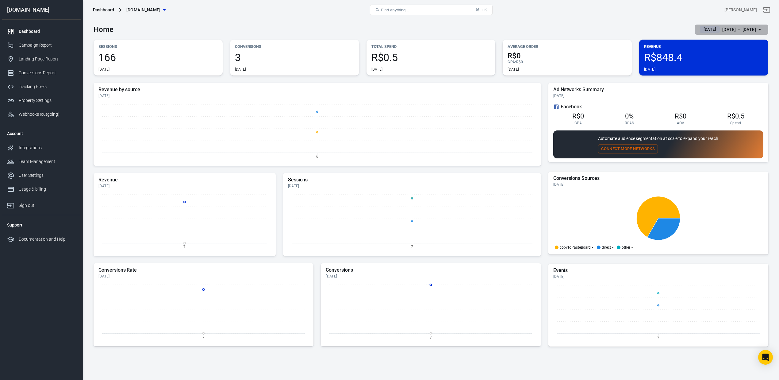 This screenshot has width=779, height=380. Describe the element at coordinates (203, 270) in the screenshot. I see `h5: Conversions Rate` at that location.